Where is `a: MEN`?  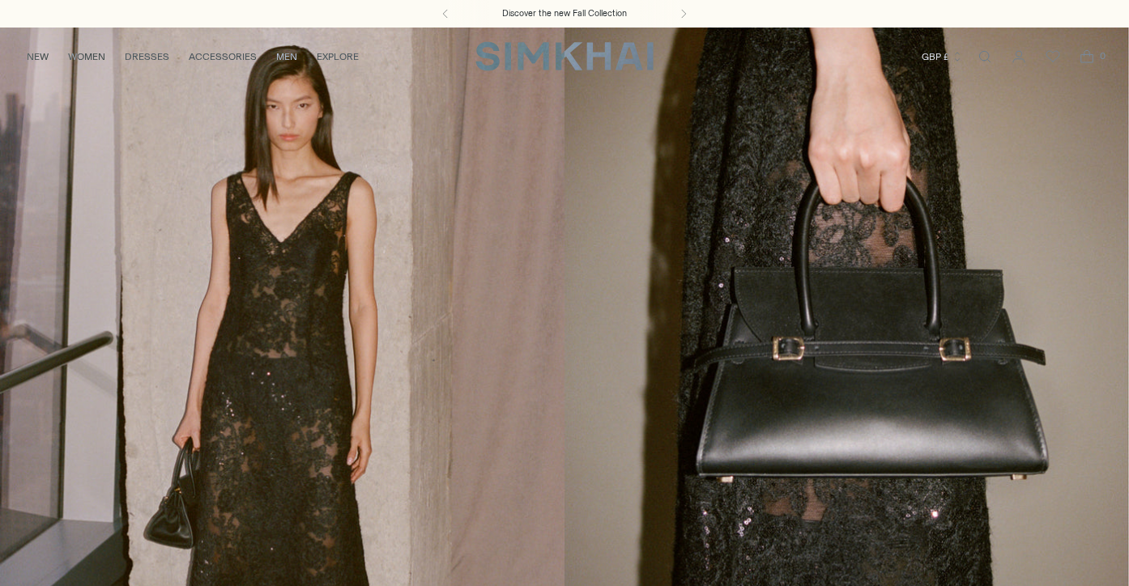
a: MEN is located at coordinates (287, 57).